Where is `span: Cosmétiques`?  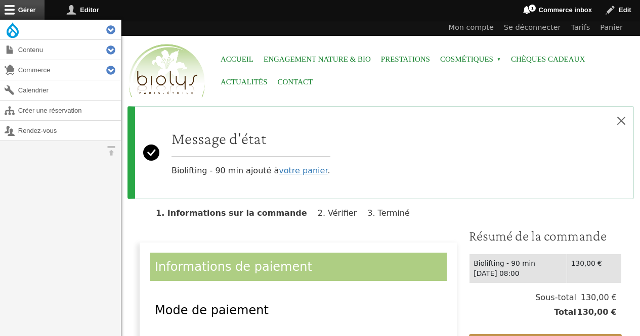
span: Cosmétiques is located at coordinates (470, 59).